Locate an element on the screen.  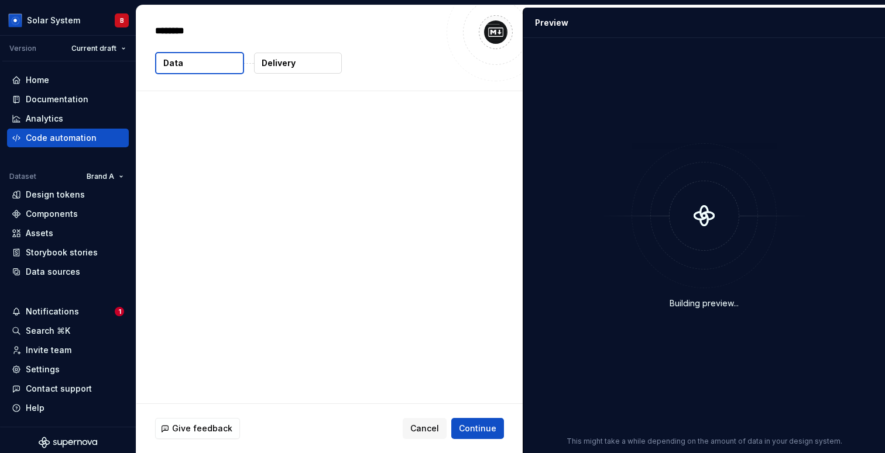
div: Design tokens is located at coordinates (55, 195).